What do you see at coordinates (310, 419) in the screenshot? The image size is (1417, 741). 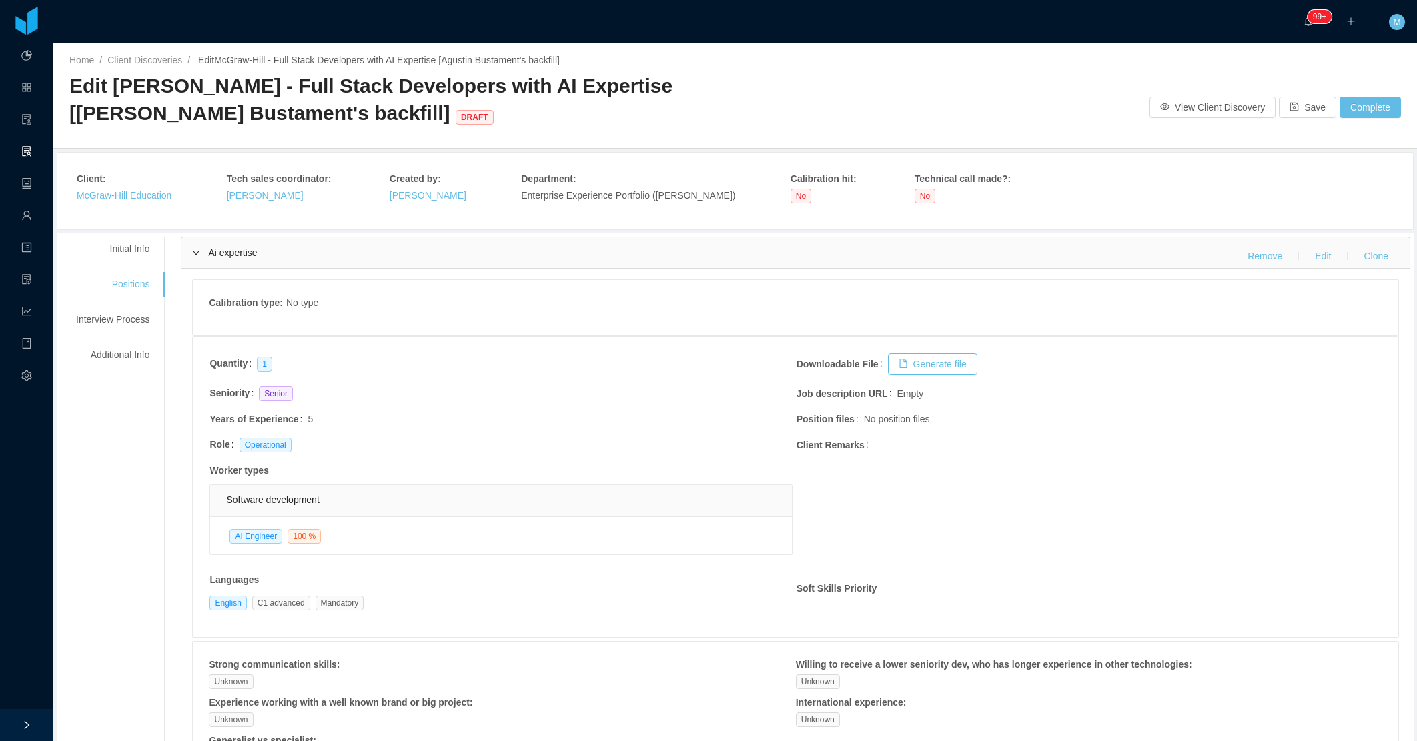 I see `span: 5` at bounding box center [310, 419].